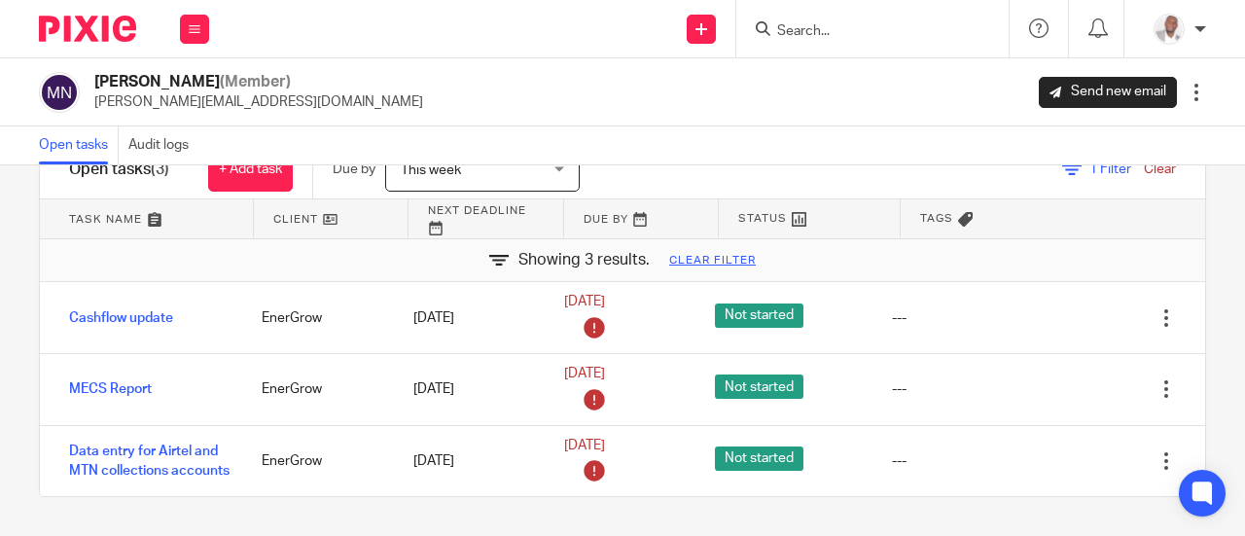 The image size is (1245, 536). What do you see at coordinates (160, 169) in the screenshot?
I see `span: (3)` at bounding box center [160, 169].